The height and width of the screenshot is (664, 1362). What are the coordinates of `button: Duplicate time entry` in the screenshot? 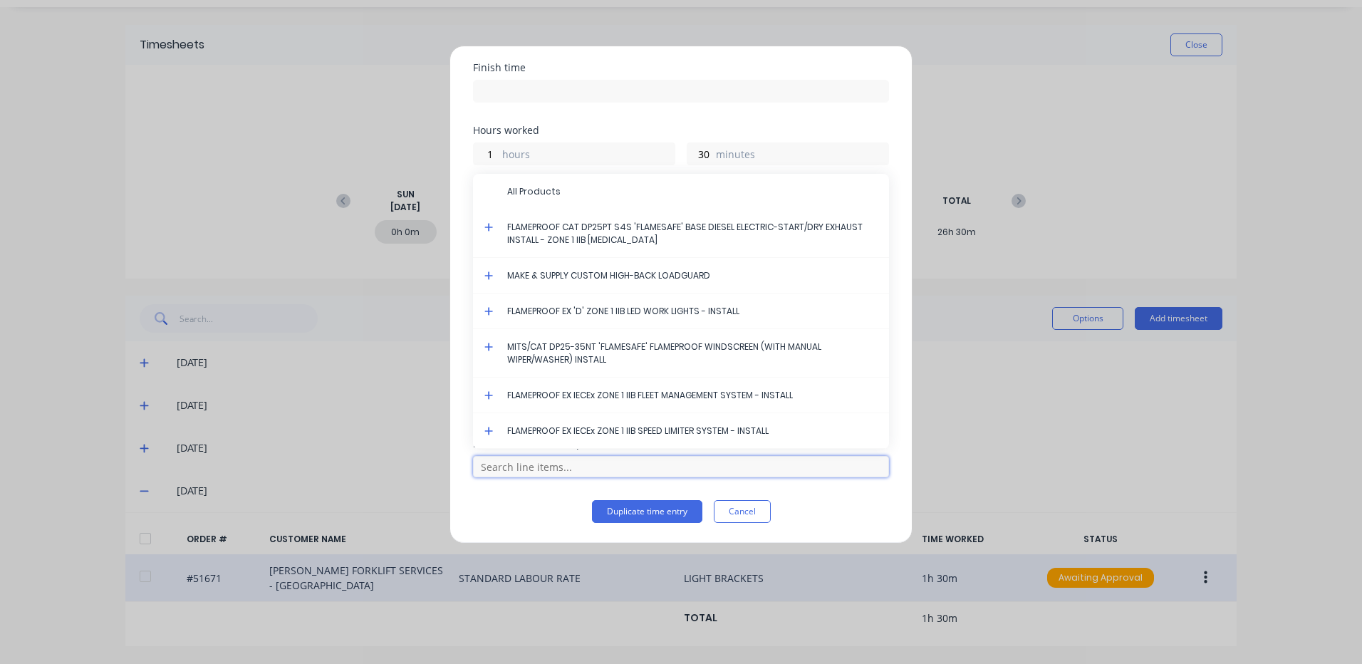 It's located at (647, 512).